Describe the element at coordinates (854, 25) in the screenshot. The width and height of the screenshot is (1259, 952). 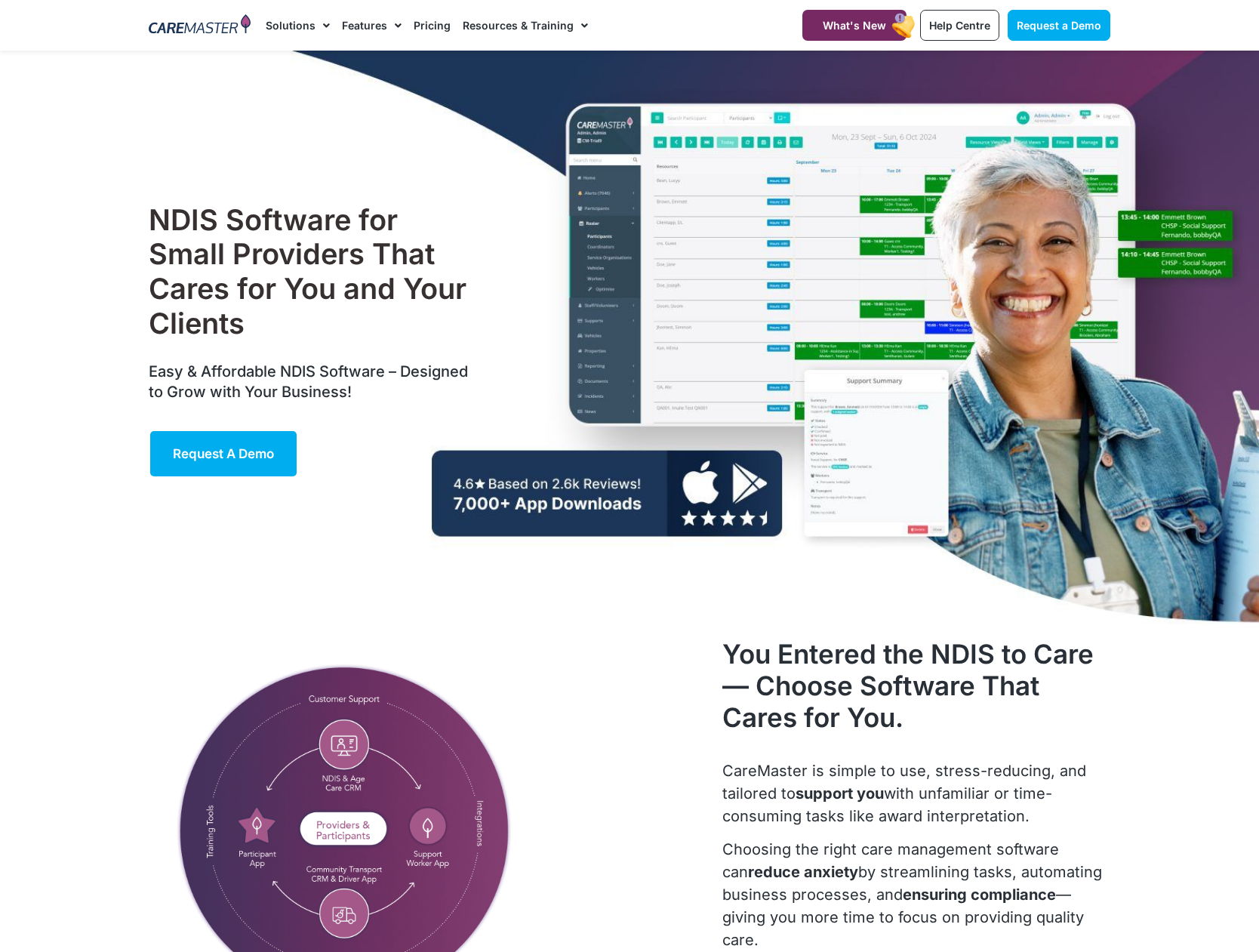
I see `span: What's New` at that location.